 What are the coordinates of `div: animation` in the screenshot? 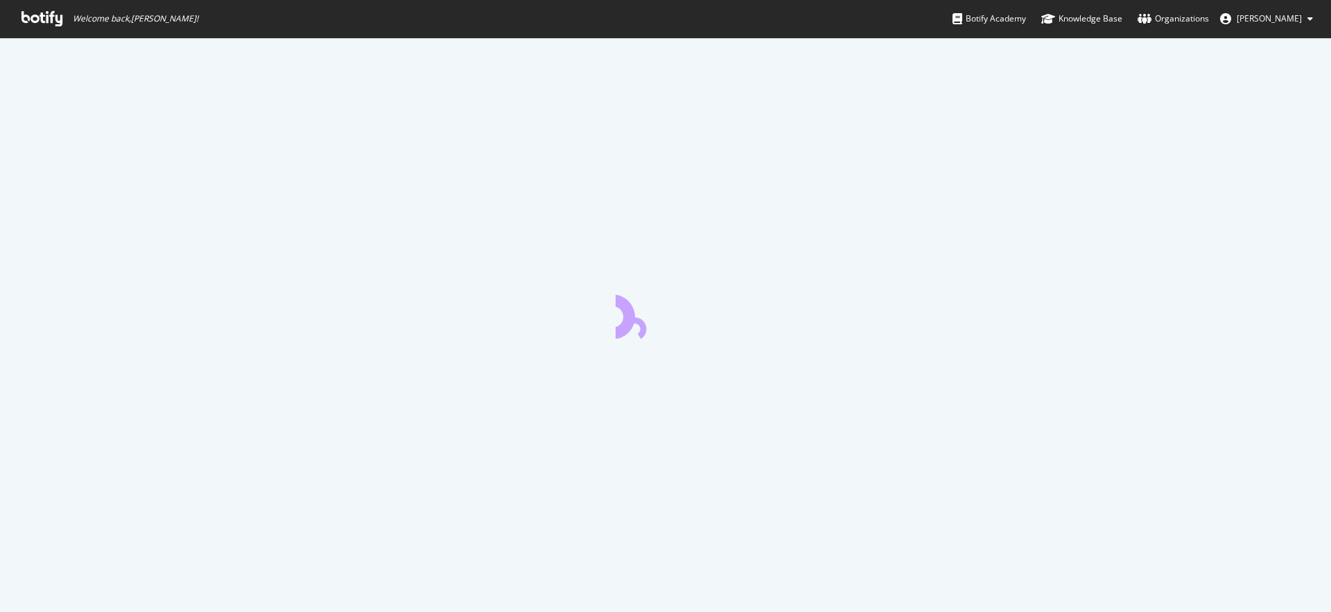 It's located at (666, 313).